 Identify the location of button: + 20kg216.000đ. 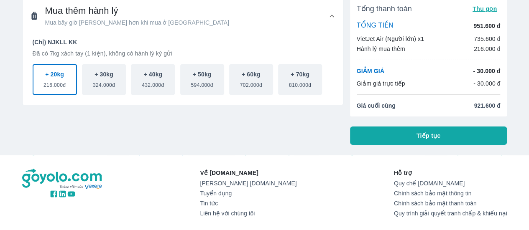
(55, 79).